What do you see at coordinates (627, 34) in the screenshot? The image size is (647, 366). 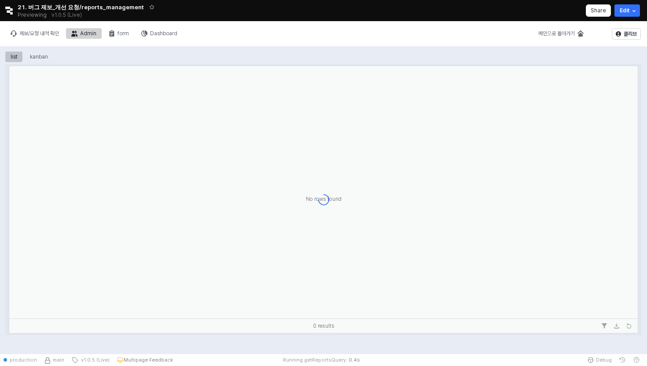 I see `button: 클리브` at bounding box center [627, 34].